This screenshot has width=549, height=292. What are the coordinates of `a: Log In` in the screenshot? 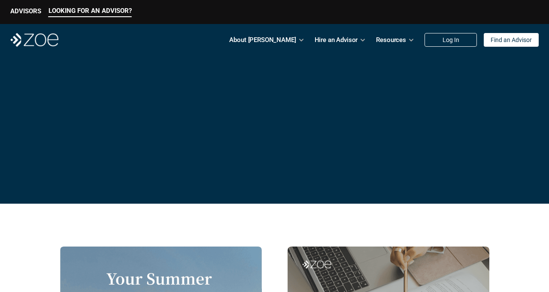 It's located at (451, 40).